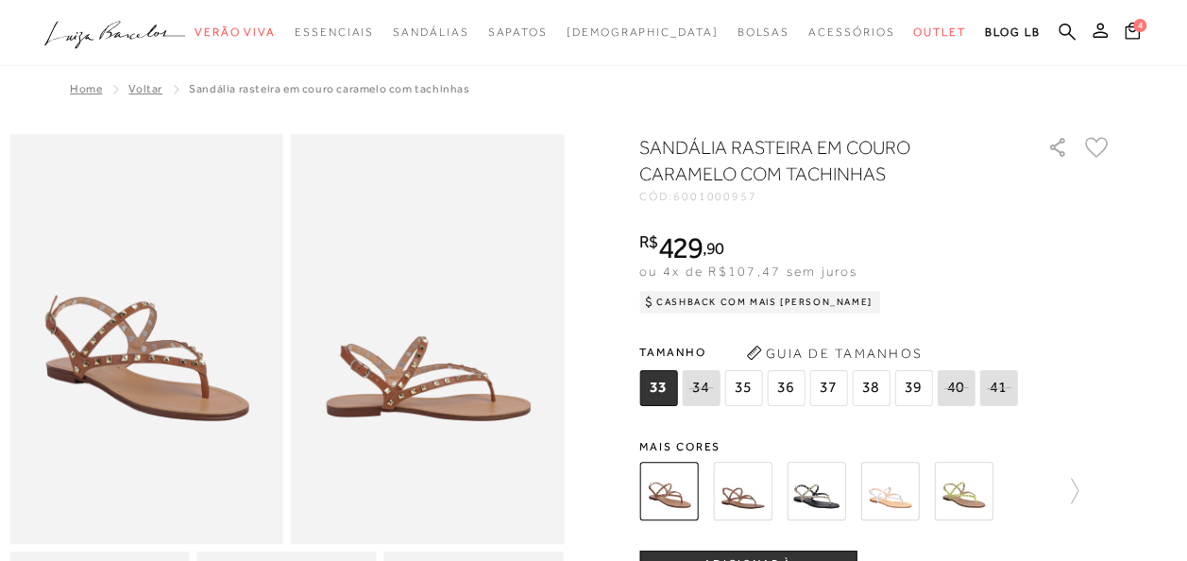 The image size is (1187, 561). I want to click on span: 90, so click(715, 247).